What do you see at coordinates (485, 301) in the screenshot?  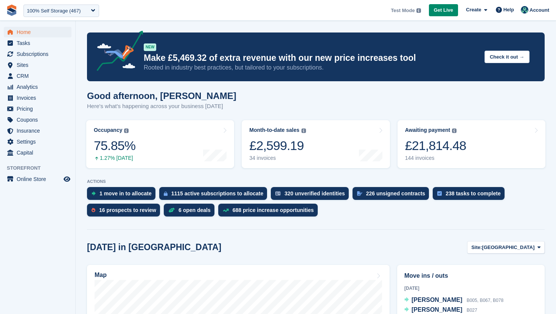 I see `span: B005, B067, B078` at bounding box center [485, 301].